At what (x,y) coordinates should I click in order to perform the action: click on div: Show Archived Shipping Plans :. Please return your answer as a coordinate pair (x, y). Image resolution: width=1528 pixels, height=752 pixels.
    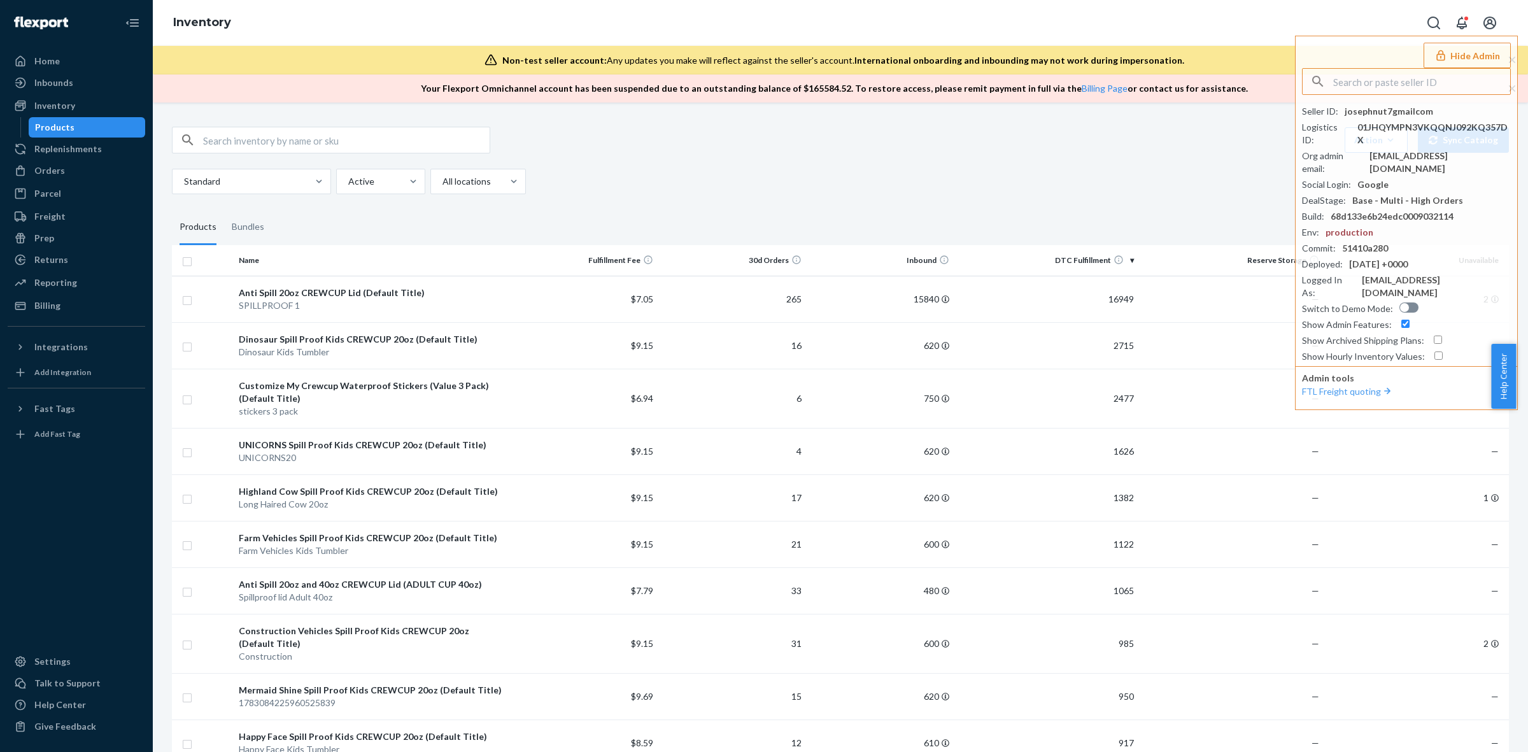
    Looking at the image, I should click on (1364, 341).